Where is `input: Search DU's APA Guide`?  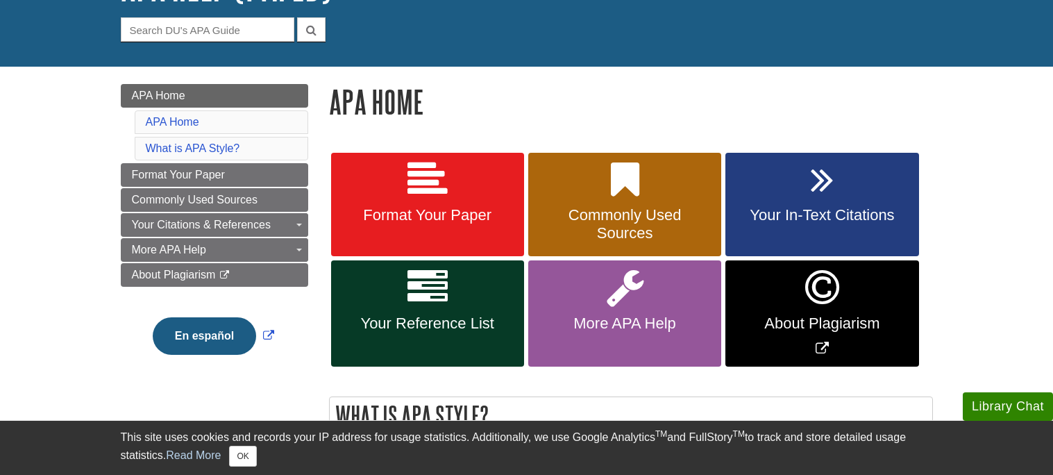
input: Search DU's APA Guide is located at coordinates (207, 29).